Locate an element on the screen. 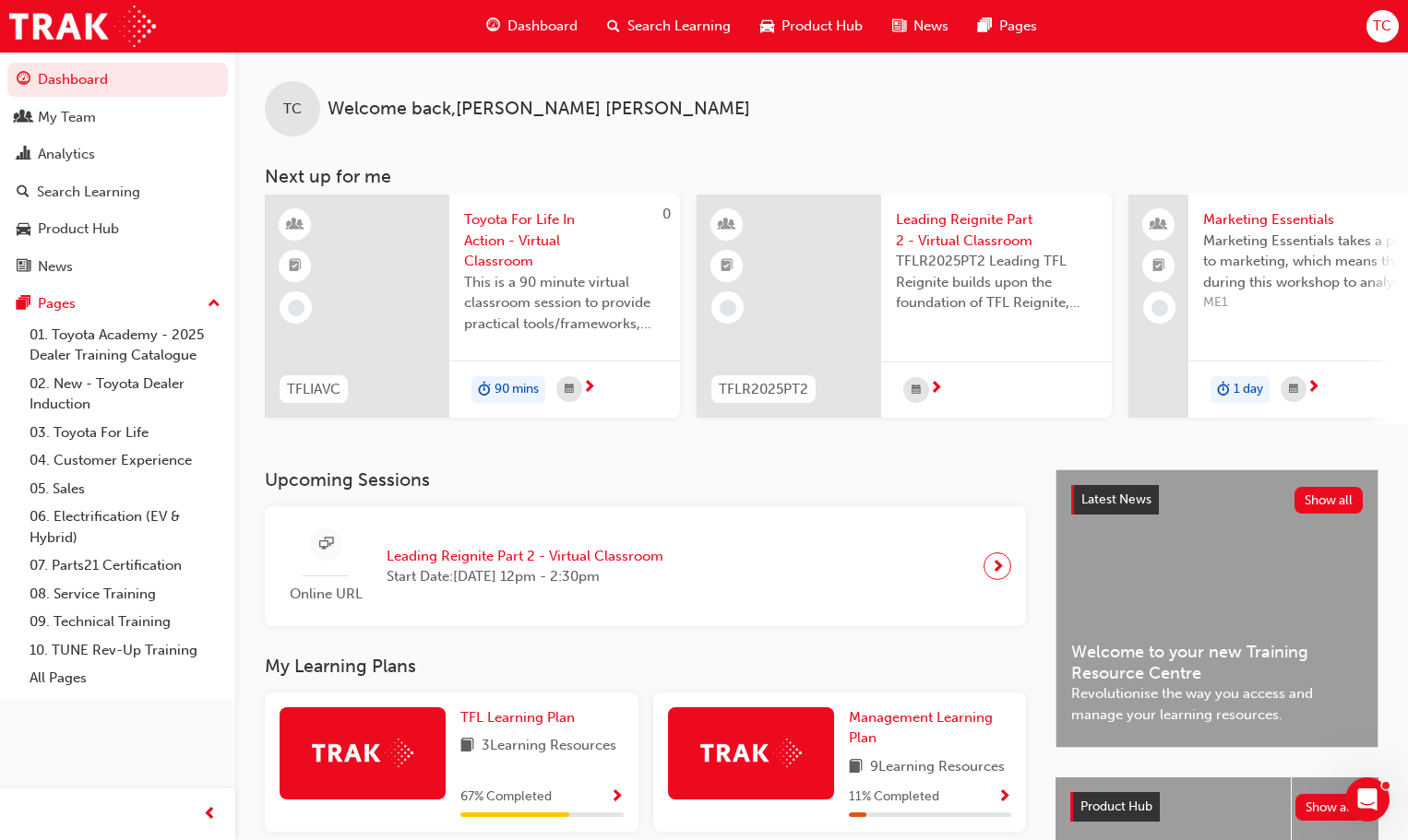  span: Management Learning Plan is located at coordinates (921, 727).